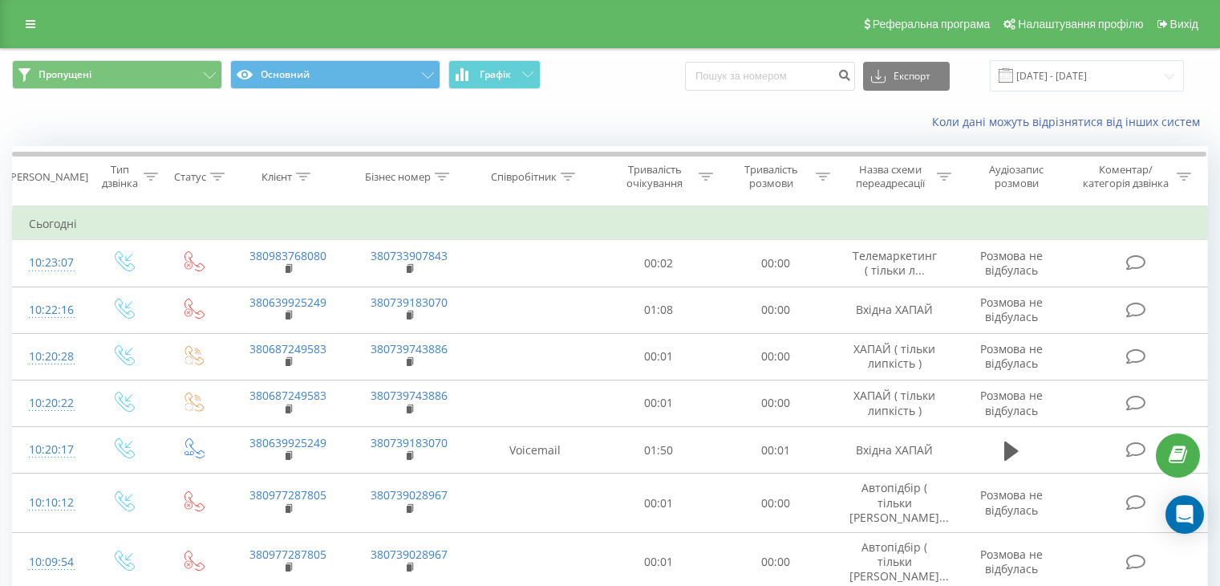  I want to click on div: Назва схеми переадресації, so click(890, 176).